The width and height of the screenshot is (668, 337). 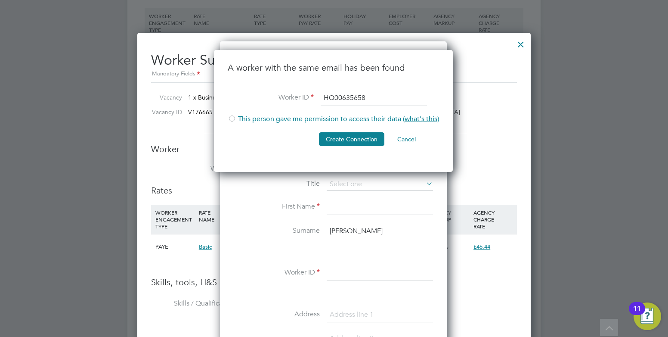 I want to click on li: This person gave me permission to access their data ( ), so click(x=333, y=123).